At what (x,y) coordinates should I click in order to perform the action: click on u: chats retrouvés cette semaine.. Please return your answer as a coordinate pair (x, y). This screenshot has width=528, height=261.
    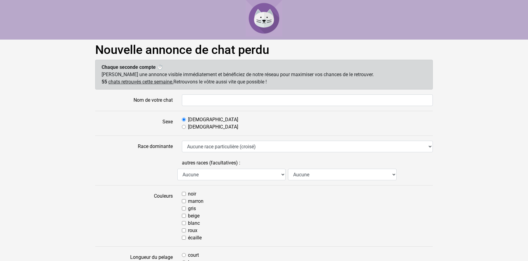
    Looking at the image, I should click on (141, 81).